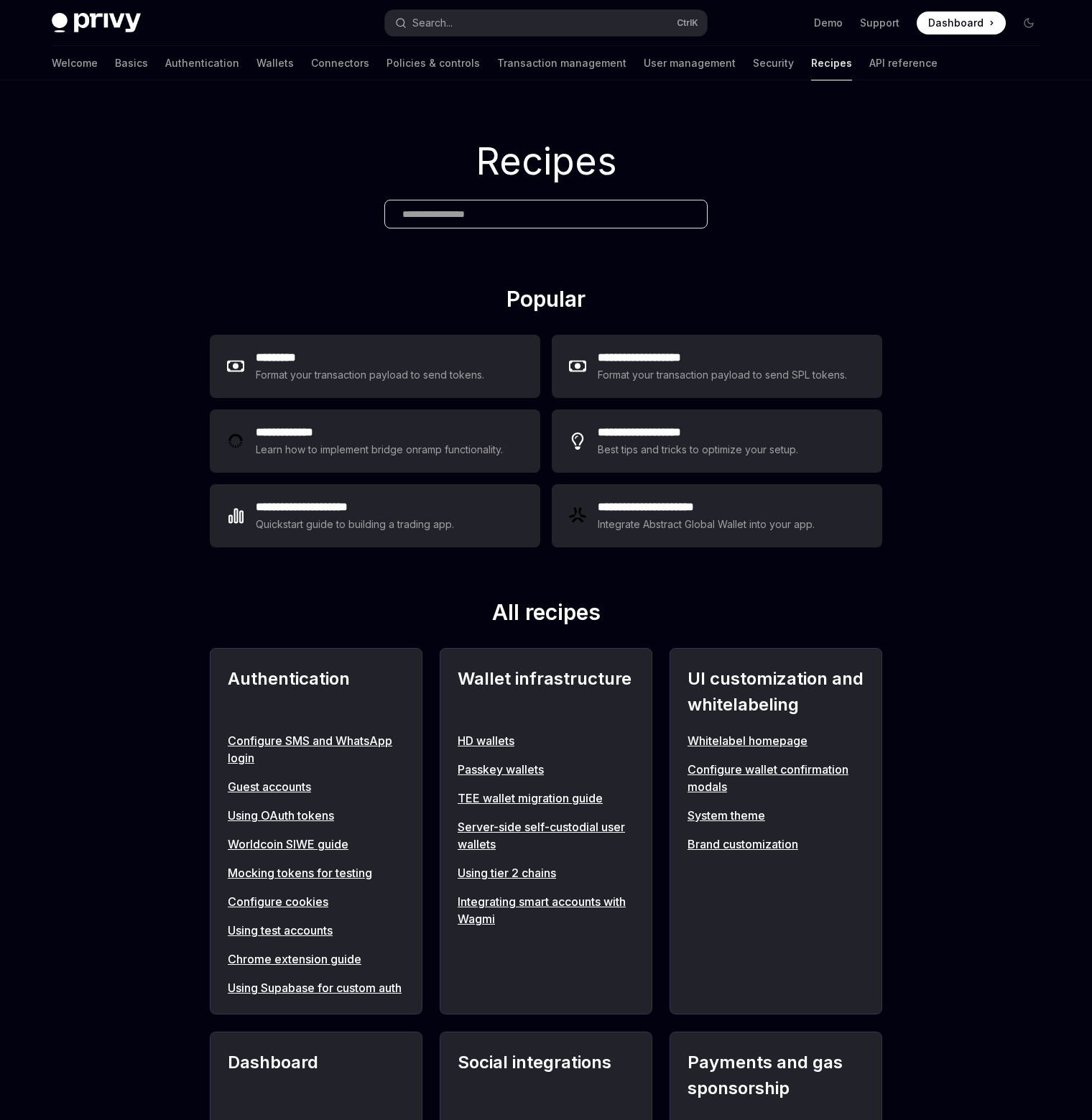 This screenshot has width=1092, height=1120. What do you see at coordinates (316, 930) in the screenshot?
I see `a: Using test accounts` at bounding box center [316, 930].